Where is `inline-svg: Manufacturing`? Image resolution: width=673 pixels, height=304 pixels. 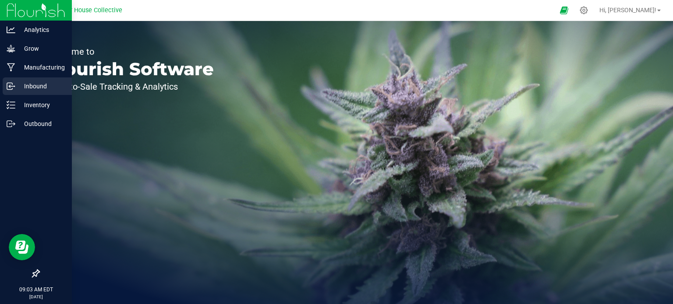 inline-svg: Manufacturing is located at coordinates (11, 67).